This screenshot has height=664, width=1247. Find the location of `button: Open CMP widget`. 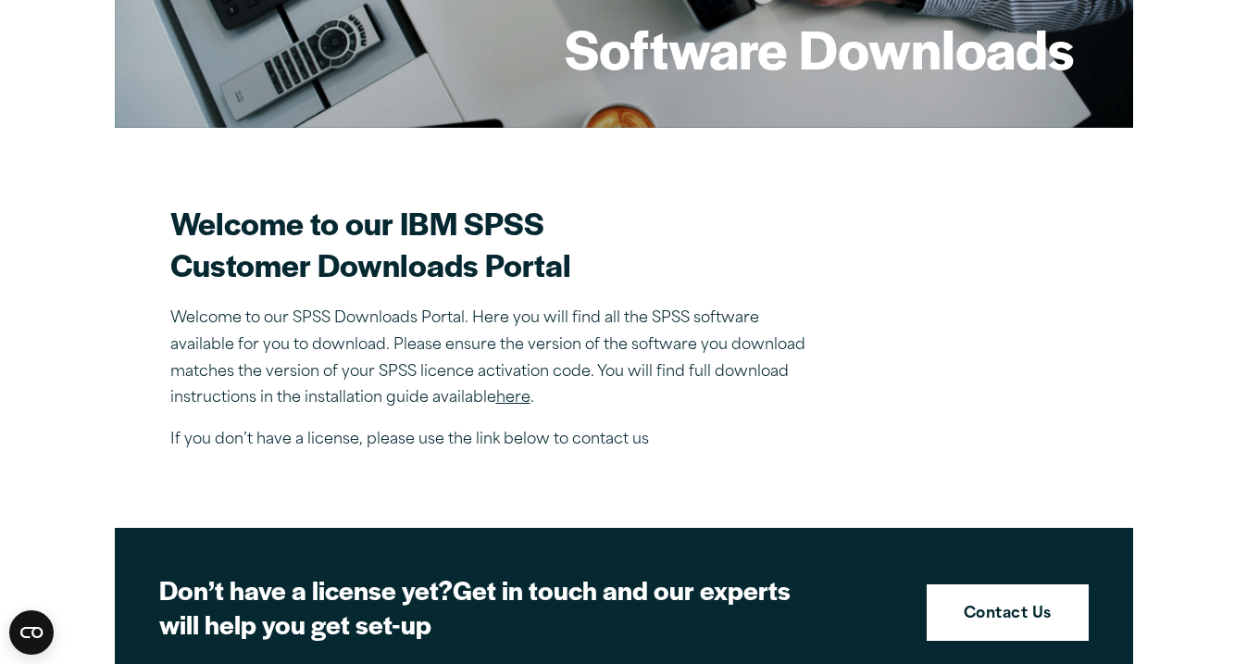

button: Open CMP widget is located at coordinates (31, 632).